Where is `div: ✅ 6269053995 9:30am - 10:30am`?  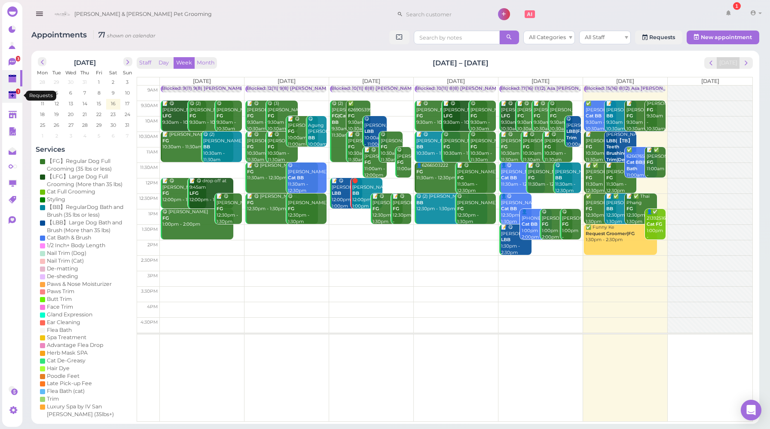
div: ✅ 6269053995 9:30am - 10:30am is located at coordinates (359, 116).